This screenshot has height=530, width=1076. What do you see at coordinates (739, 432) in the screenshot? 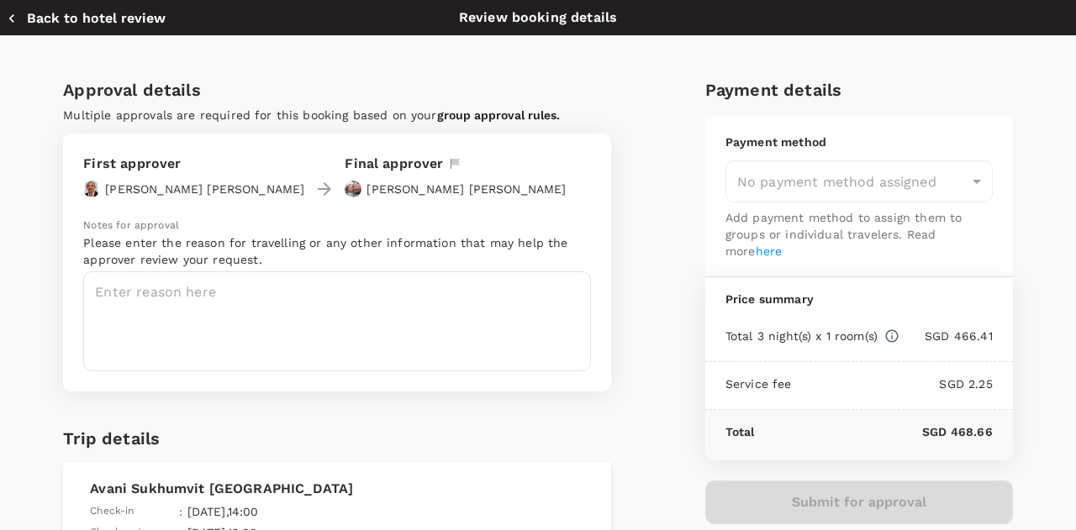
I see `p: Total` at bounding box center [739, 432].